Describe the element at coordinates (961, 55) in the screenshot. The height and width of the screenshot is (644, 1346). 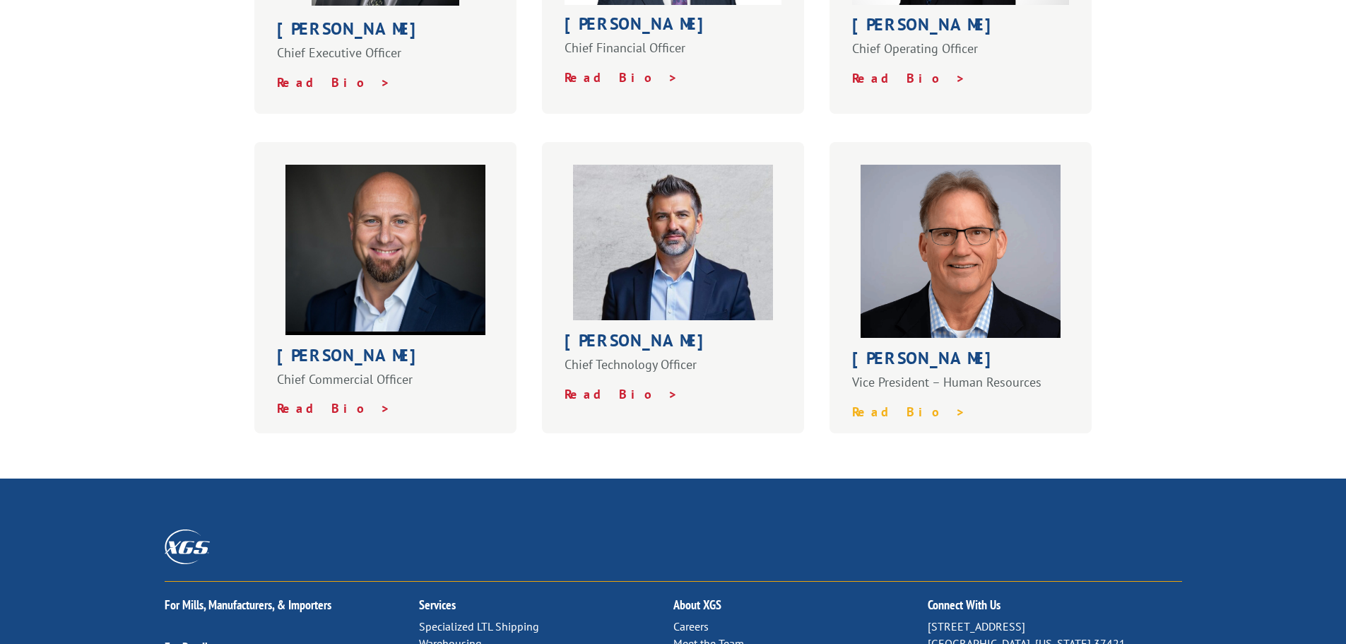
I see `p: Chief Operating Officer` at that location.